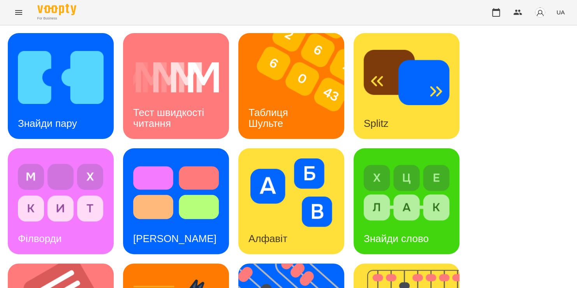 The width and height of the screenshot is (577, 288). I want to click on img: Тест швидкості читання, so click(176, 77).